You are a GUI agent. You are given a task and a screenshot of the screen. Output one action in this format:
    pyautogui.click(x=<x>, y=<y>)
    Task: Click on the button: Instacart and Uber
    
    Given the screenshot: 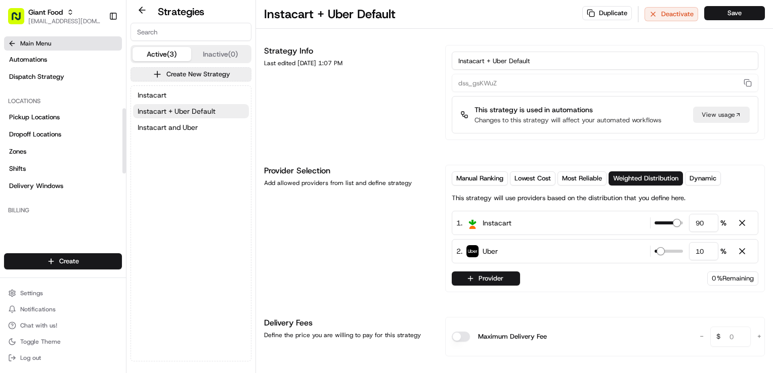 What is the action you would take?
    pyautogui.click(x=191, y=127)
    